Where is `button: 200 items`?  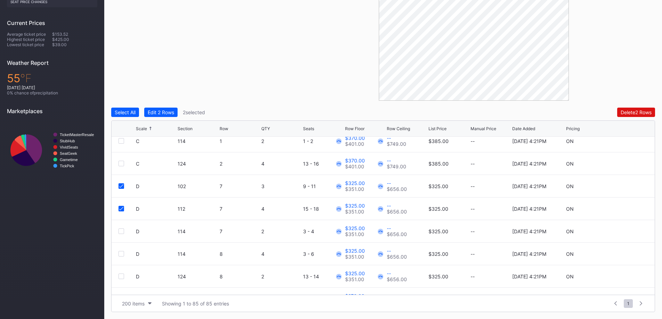 button: 200 items is located at coordinates (137, 304).